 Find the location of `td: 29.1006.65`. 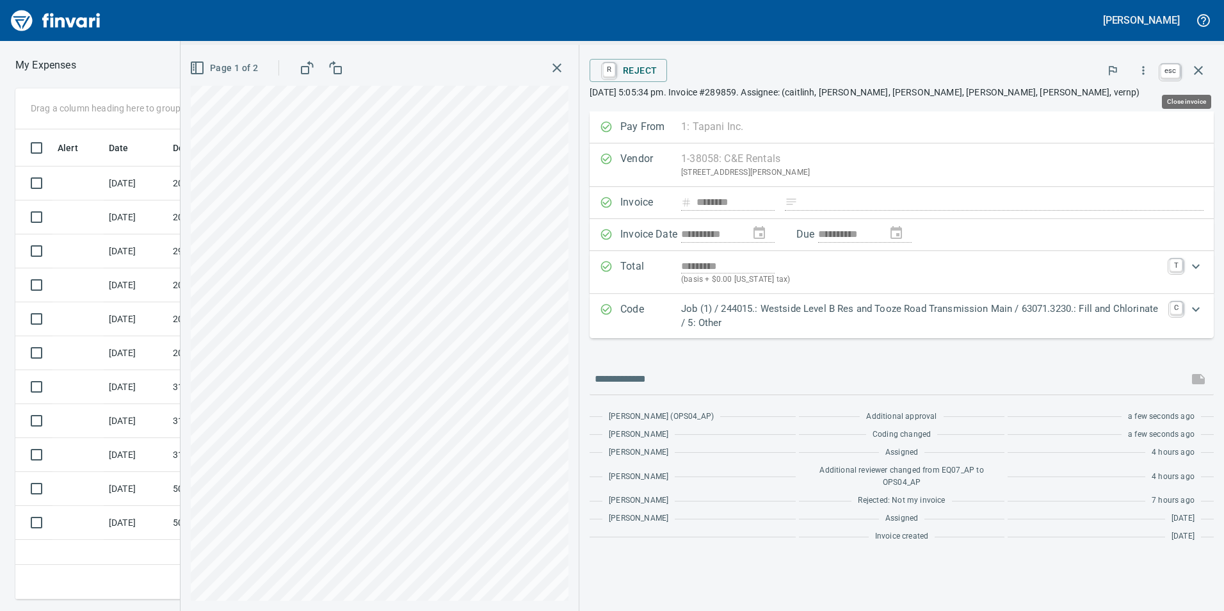

td: 29.1006.65 is located at coordinates (225, 251).